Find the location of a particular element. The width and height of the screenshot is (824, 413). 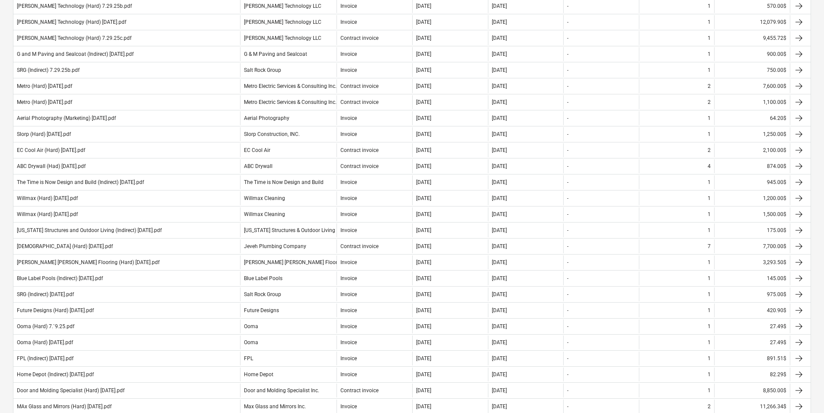

div: 420.90$ is located at coordinates (752, 310).